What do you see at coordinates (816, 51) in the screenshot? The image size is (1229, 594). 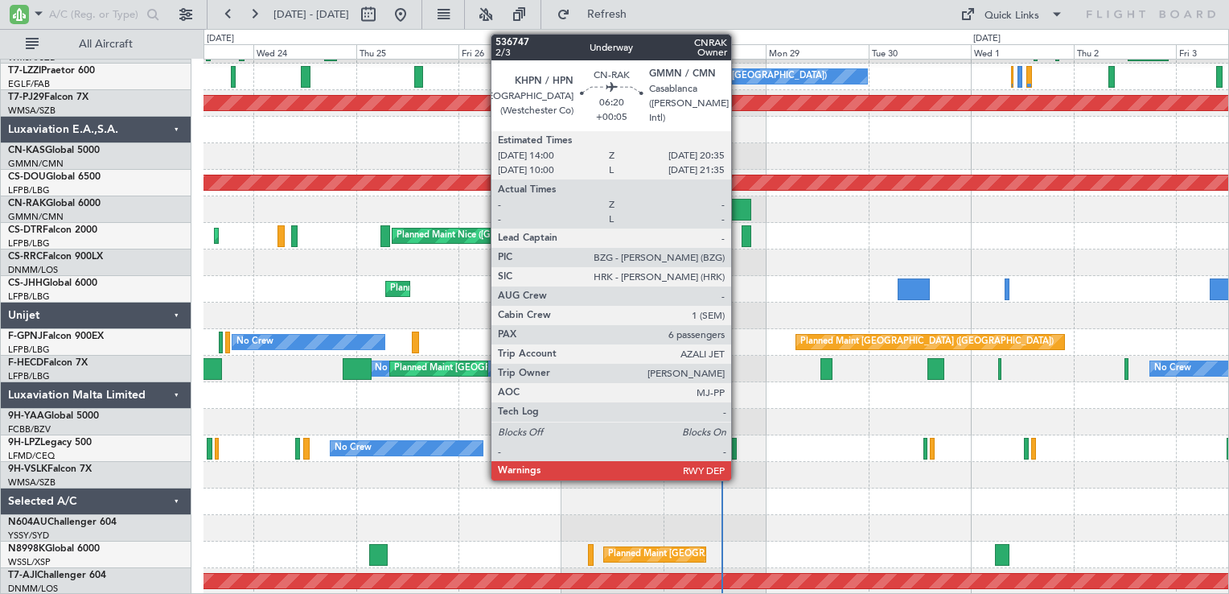 I see `div: Mon 29` at bounding box center [816, 51].